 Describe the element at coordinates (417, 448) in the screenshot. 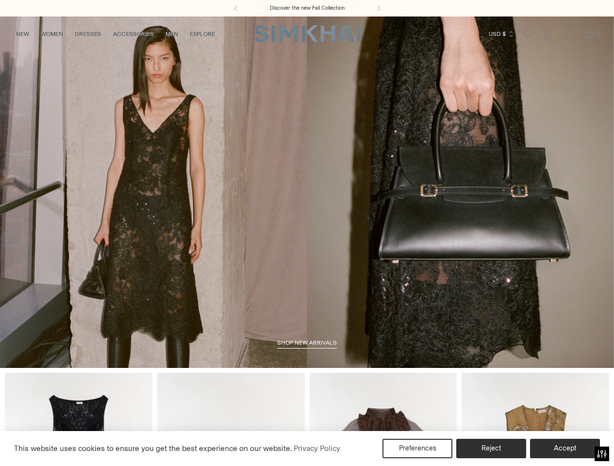

I see `button: Preferences` at that location.